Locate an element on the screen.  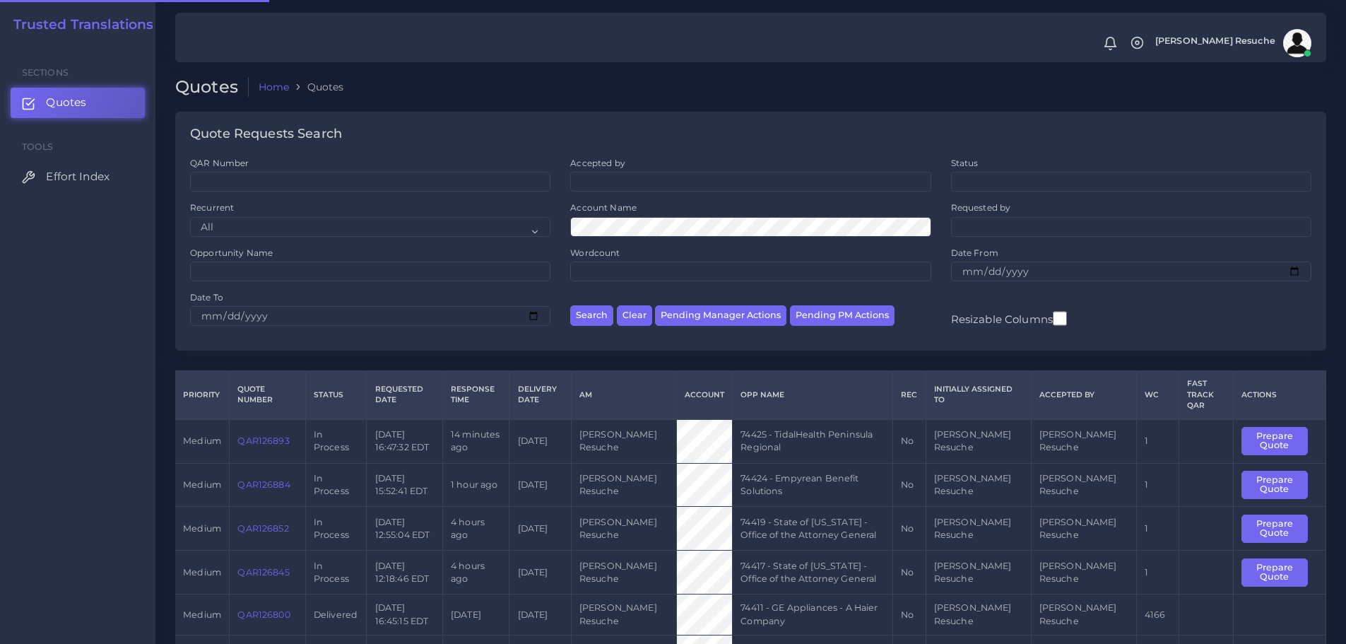
h2: Quotes is located at coordinates (212, 87).